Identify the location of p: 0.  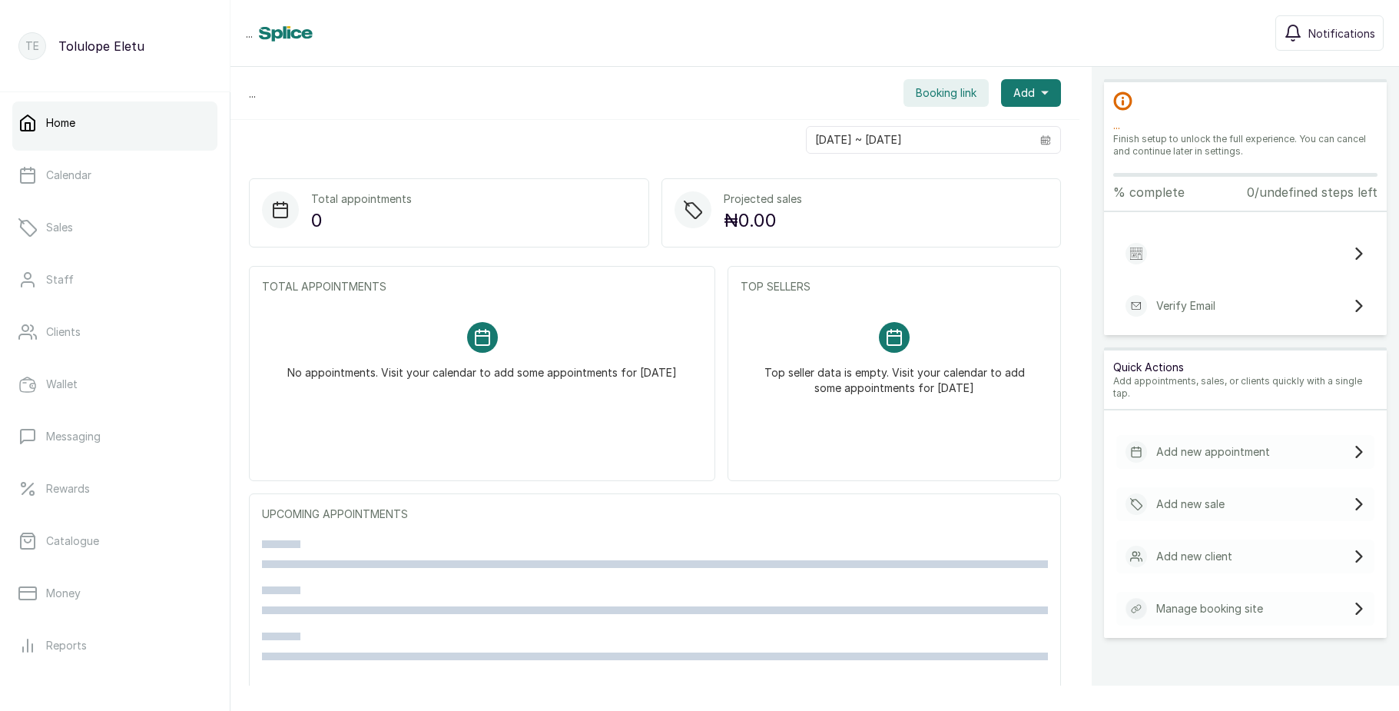
(361, 221).